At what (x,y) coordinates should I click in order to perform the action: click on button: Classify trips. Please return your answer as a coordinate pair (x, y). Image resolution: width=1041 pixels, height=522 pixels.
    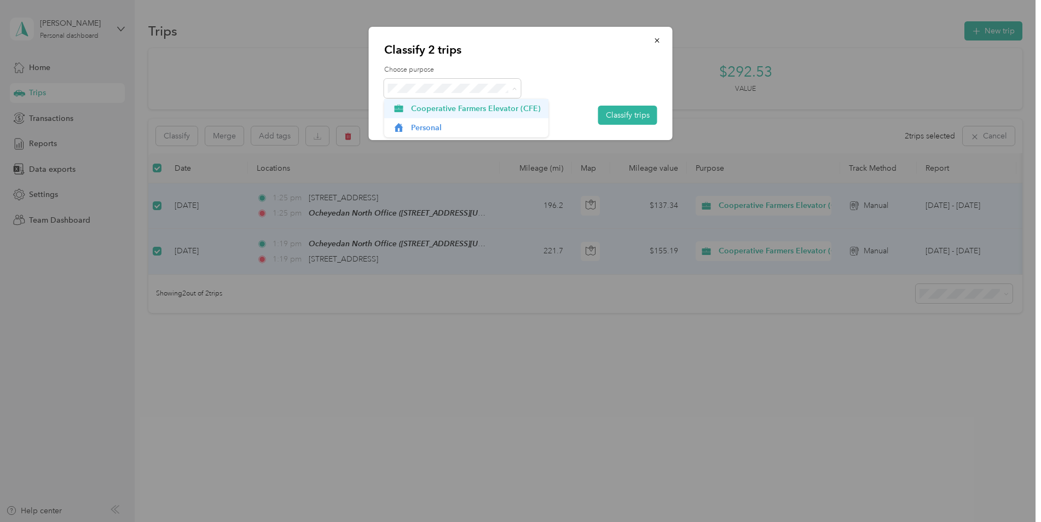
    Looking at the image, I should click on (628, 115).